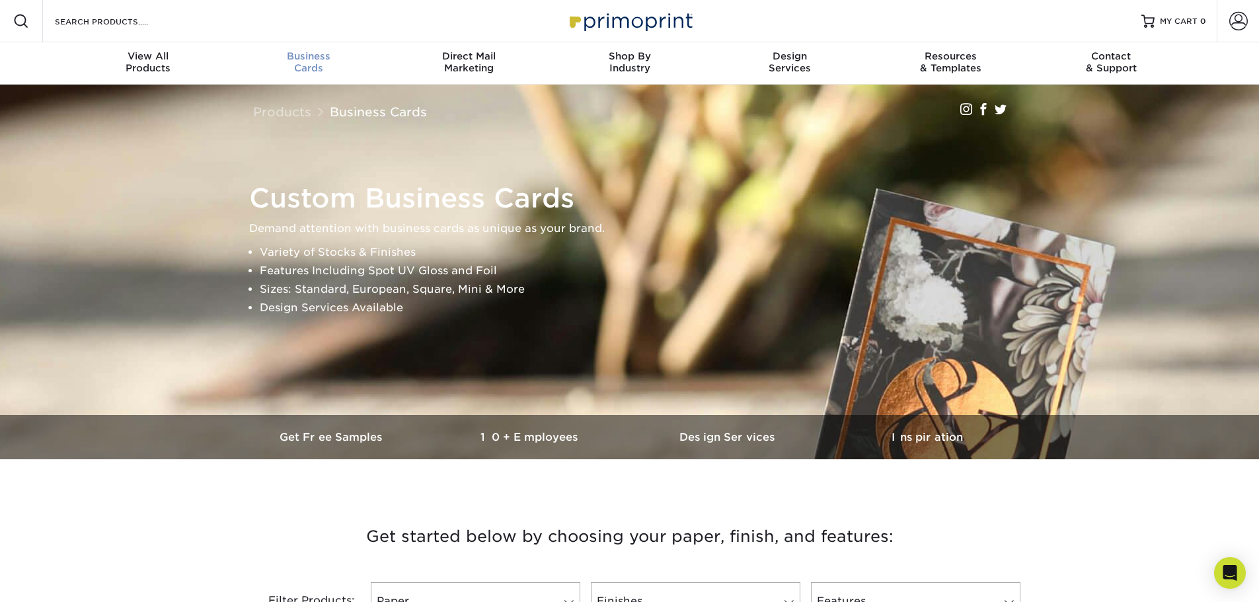  Describe the element at coordinates (1111, 62) in the screenshot. I see `div: & Support` at that location.